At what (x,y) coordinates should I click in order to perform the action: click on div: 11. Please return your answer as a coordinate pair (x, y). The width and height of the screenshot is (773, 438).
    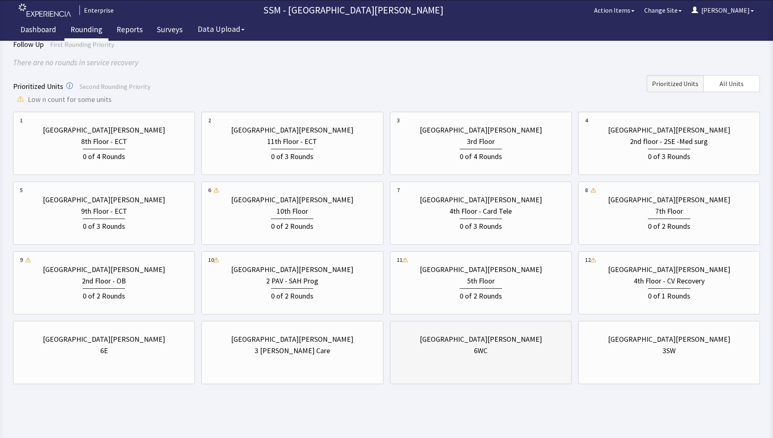
    Looking at the image, I should click on (400, 260).